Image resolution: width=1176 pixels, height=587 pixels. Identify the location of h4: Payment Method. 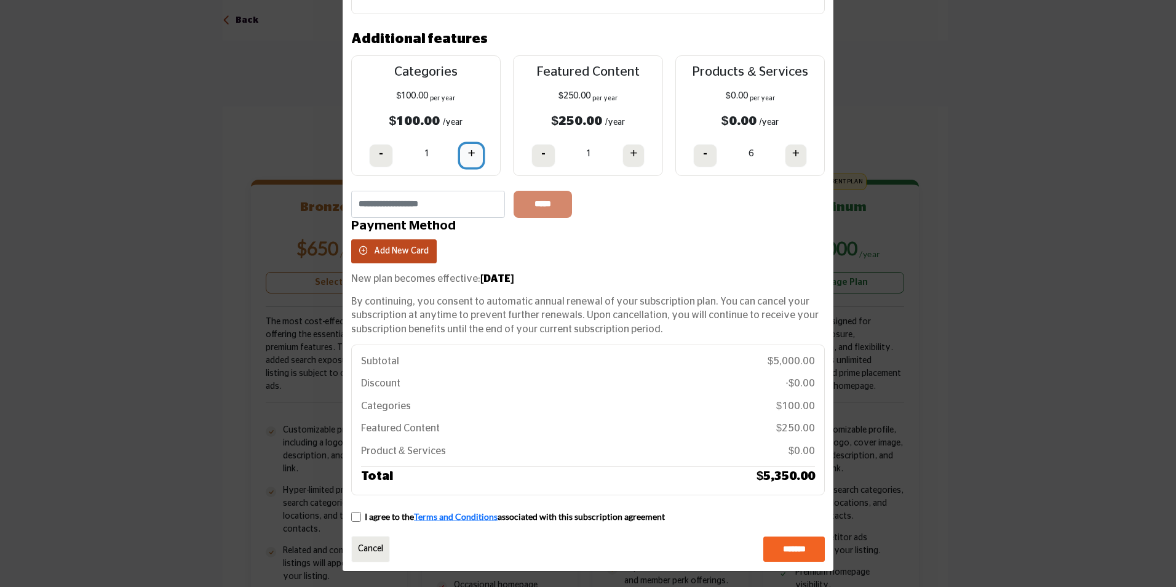
(588, 225).